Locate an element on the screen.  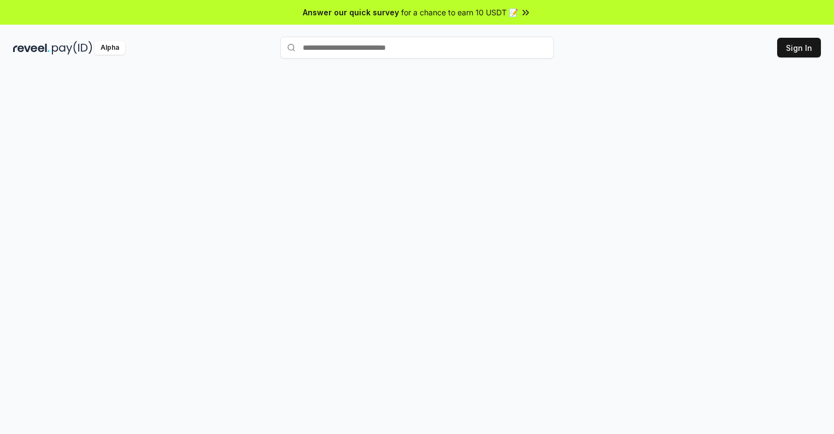
span: Answer our quick survey is located at coordinates (351, 12).